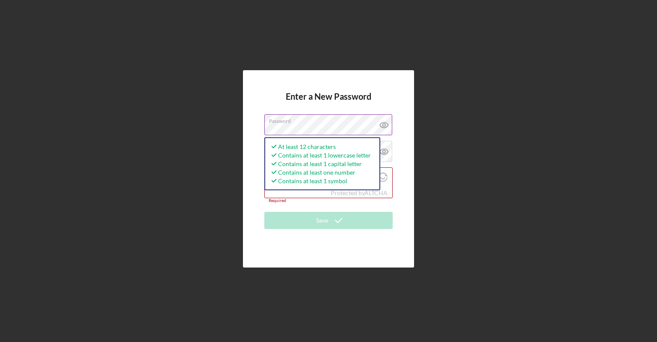  What do you see at coordinates (320, 172) in the screenshot?
I see `div: Contains at least one number` at bounding box center [320, 172].